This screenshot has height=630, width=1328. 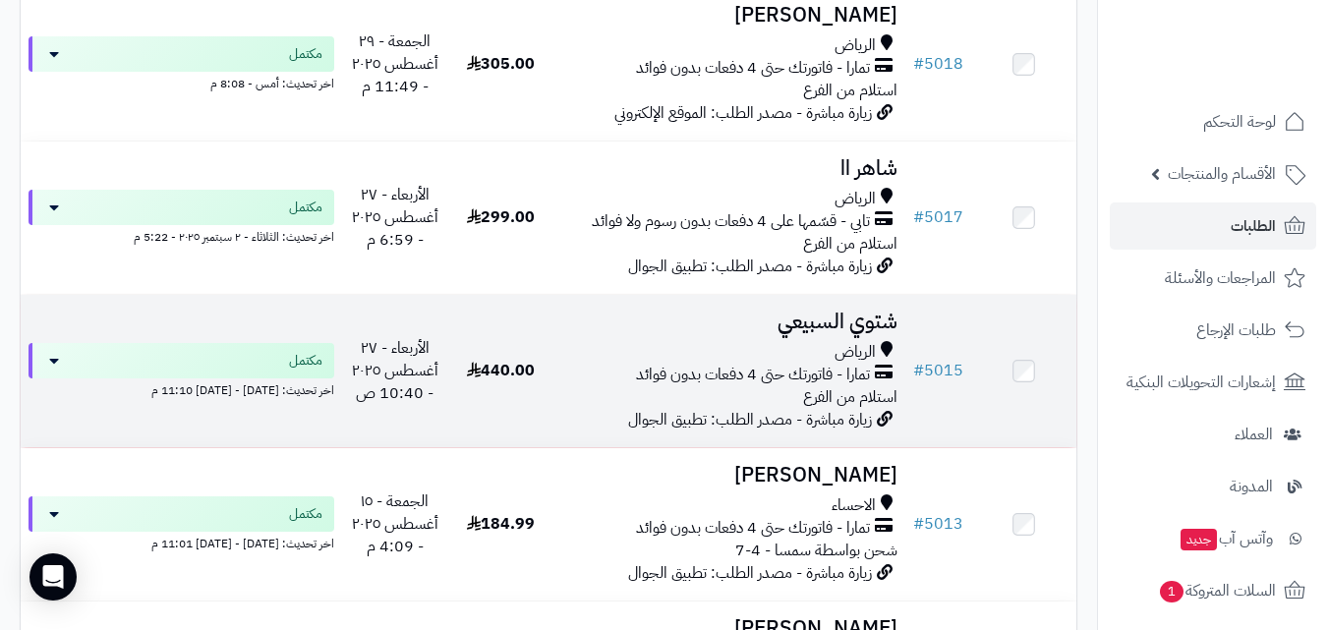 What do you see at coordinates (938, 371) in the screenshot?
I see `a: #5015` at bounding box center [938, 371].